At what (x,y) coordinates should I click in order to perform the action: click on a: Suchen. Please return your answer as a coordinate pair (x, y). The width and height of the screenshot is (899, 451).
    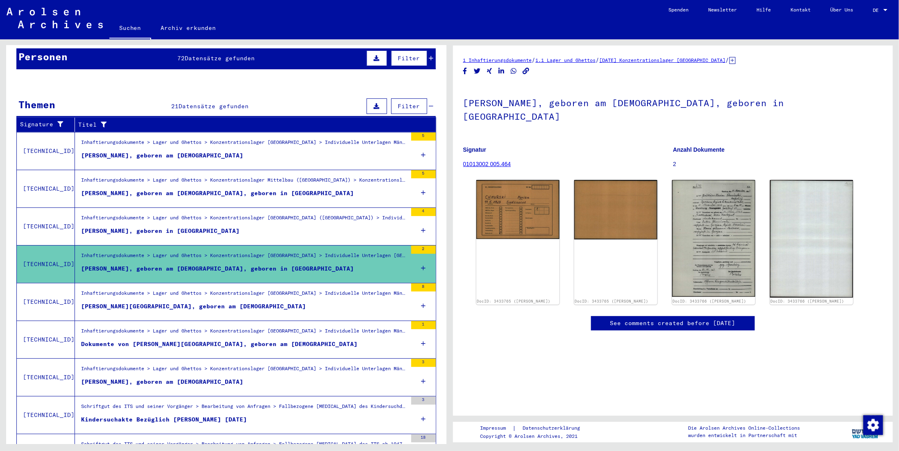
    Looking at the image, I should click on (130, 29).